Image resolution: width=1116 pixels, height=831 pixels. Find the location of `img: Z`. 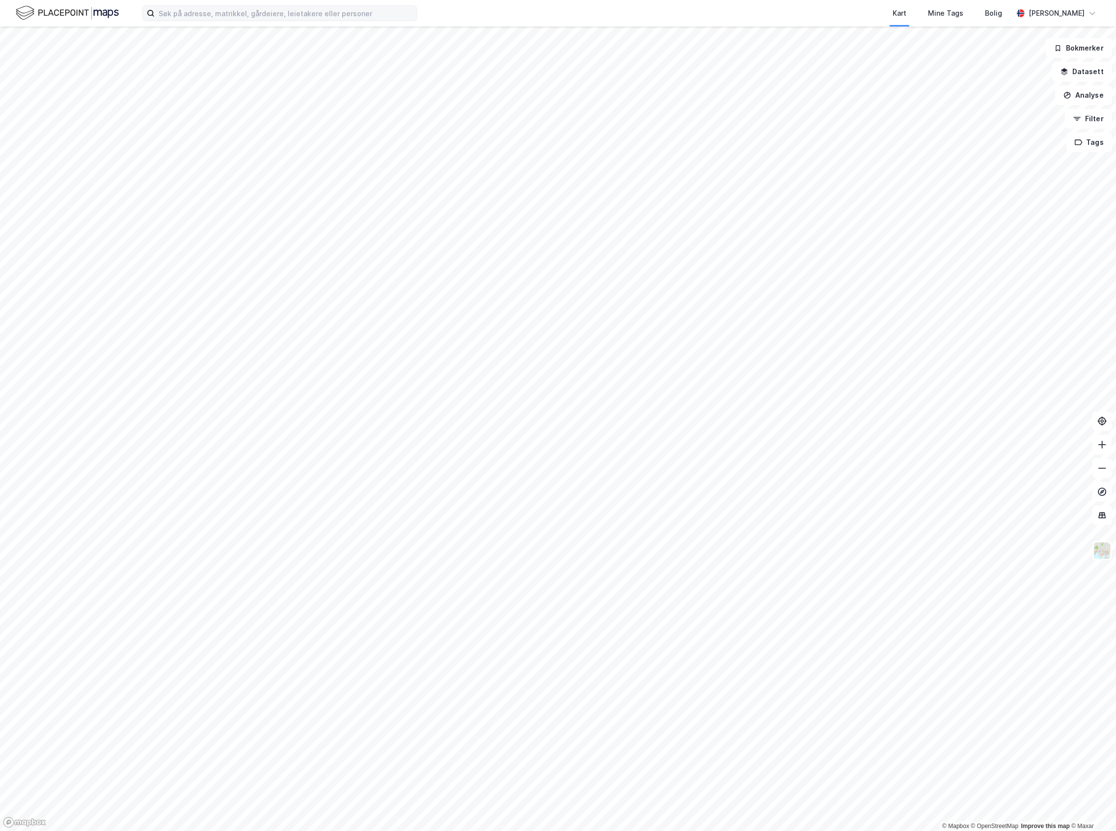

img: Z is located at coordinates (1102, 551).